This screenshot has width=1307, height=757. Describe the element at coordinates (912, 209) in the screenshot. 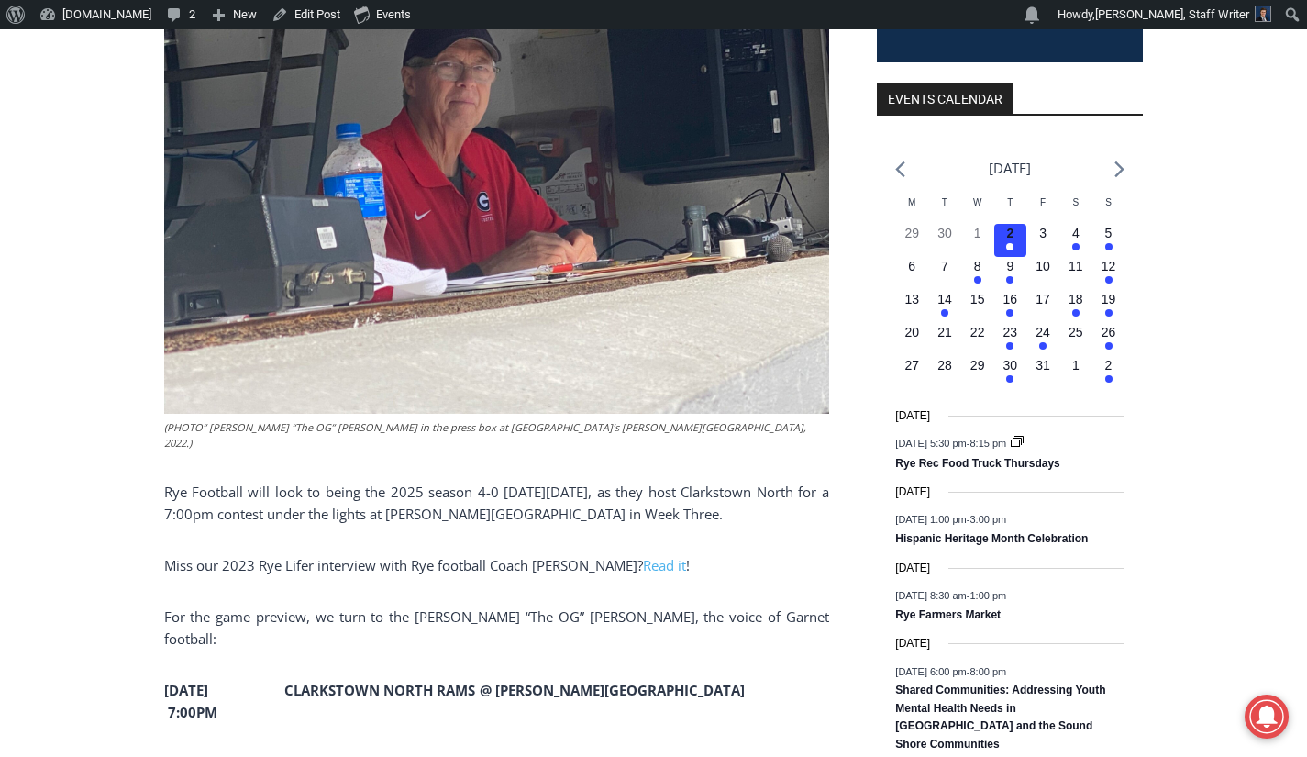

I see `div: Monday` at that location.